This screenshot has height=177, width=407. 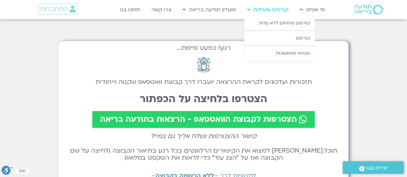 I want to click on h2: רגע! כמעט סיימת..., so click(x=203, y=48).